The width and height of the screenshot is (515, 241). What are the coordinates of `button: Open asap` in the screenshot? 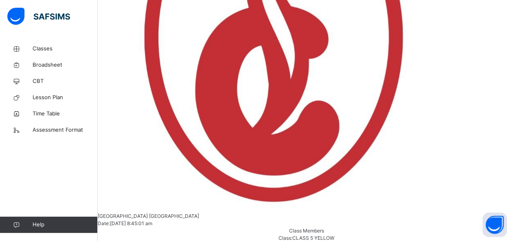 It's located at (495, 225).